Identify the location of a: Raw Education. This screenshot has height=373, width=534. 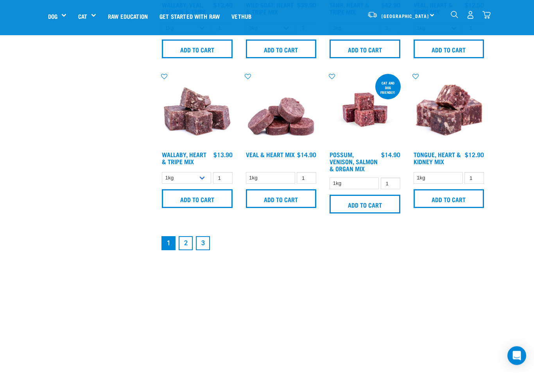
(128, 16).